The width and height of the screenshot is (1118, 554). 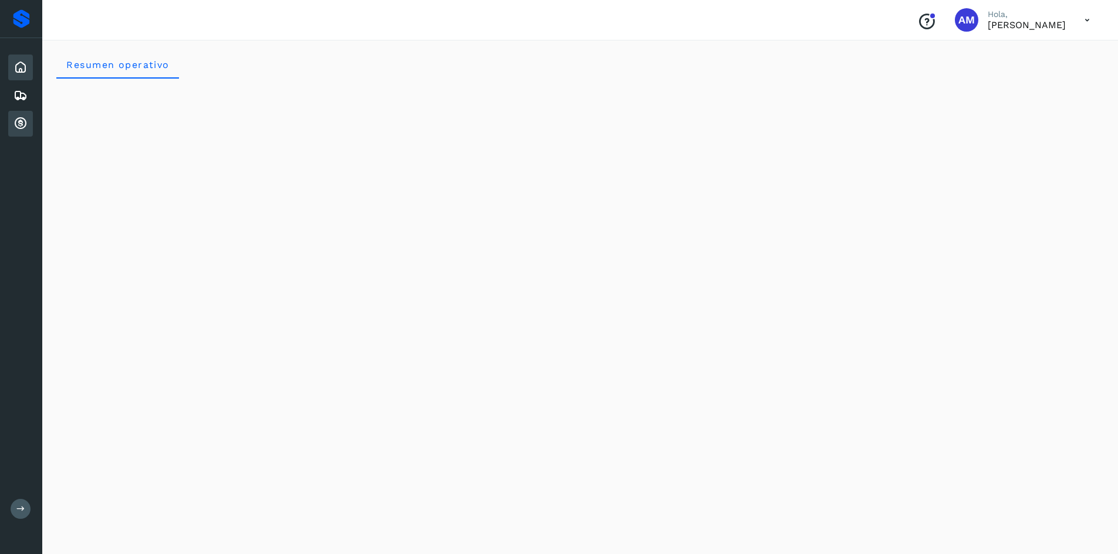 I want to click on div: Cuentas por cobrar, so click(x=21, y=124).